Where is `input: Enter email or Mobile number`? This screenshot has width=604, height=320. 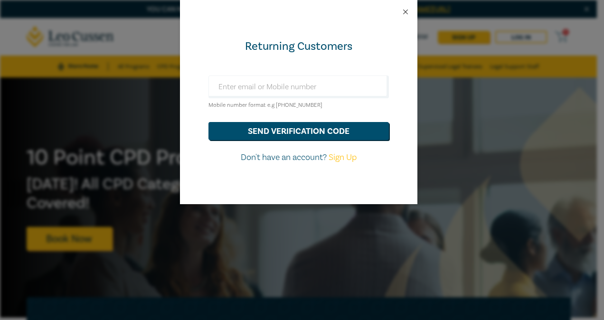 input: Enter email or Mobile number is located at coordinates (299, 87).